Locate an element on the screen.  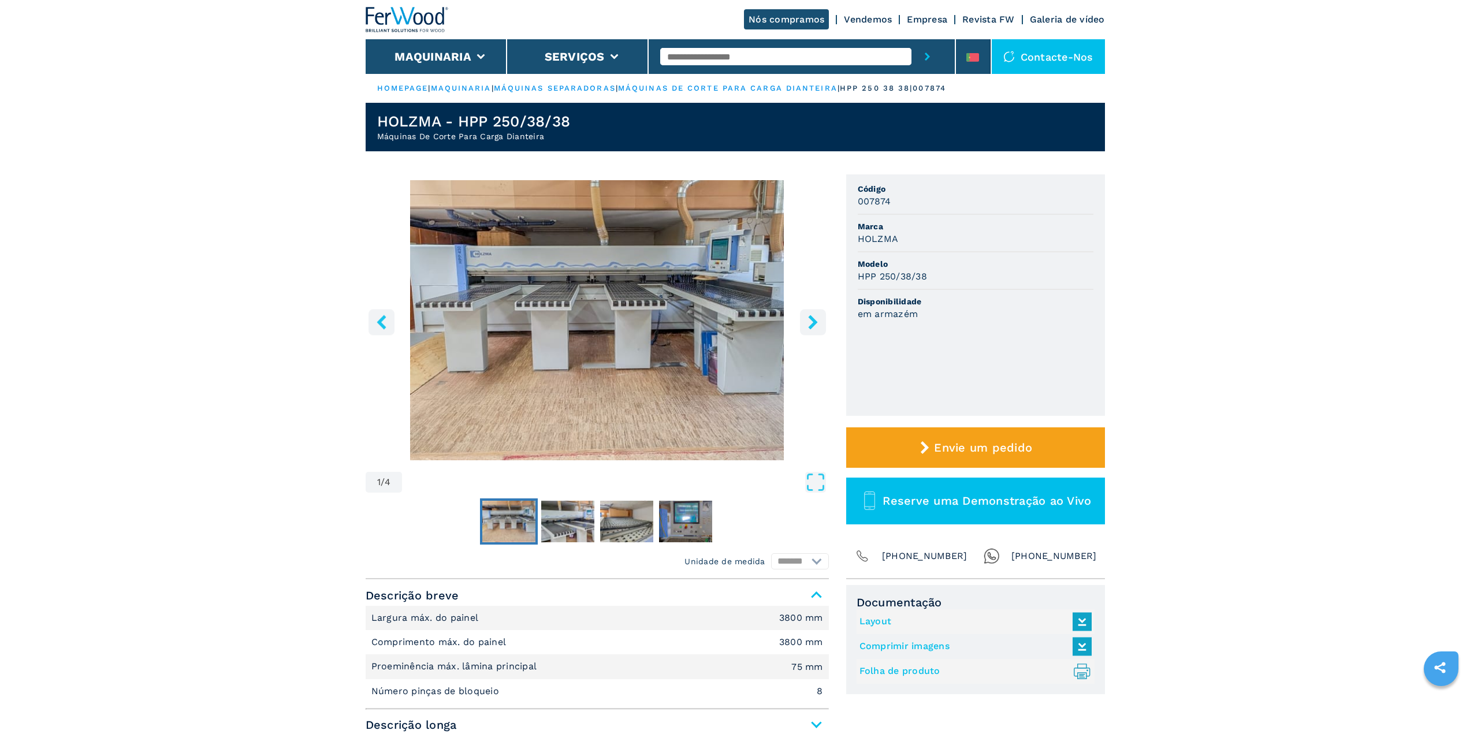
p: hpp 250 38 38 | is located at coordinates (876, 88).